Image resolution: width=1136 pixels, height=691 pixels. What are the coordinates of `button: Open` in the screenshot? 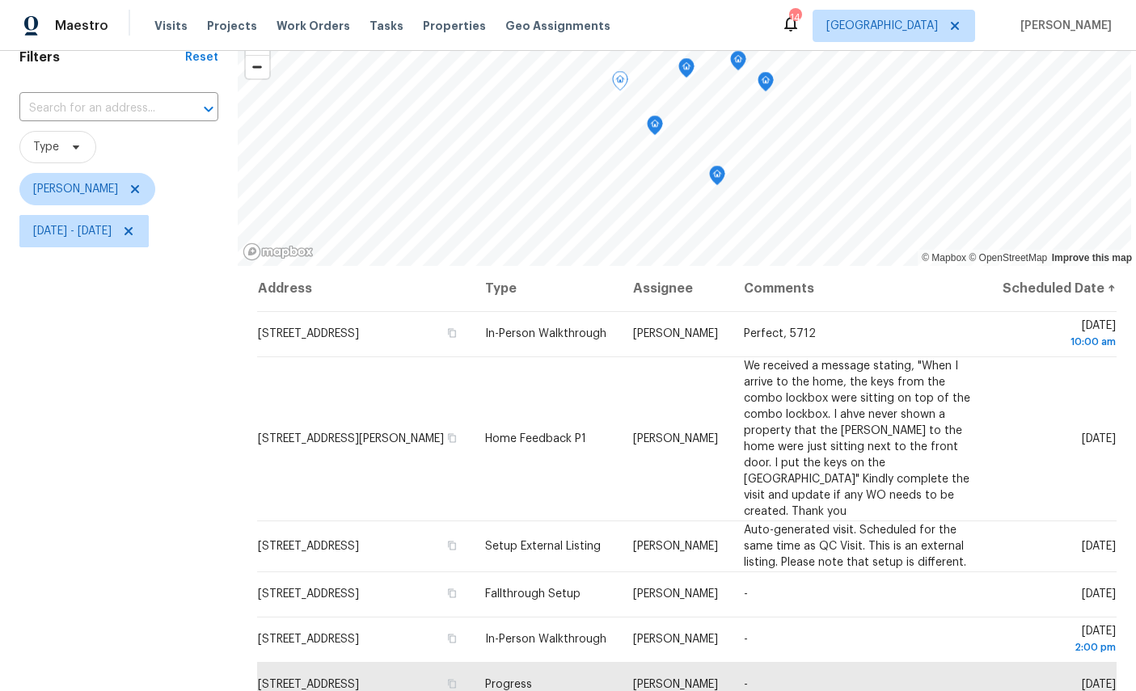 It's located at (209, 109).